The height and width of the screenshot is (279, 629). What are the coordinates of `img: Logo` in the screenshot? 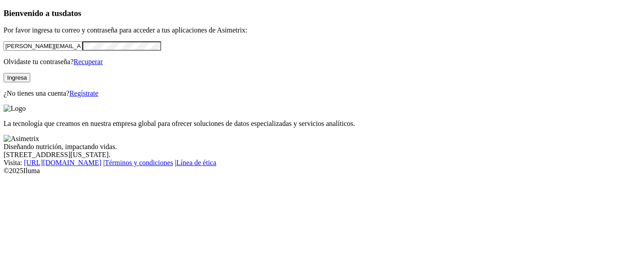 It's located at (15, 109).